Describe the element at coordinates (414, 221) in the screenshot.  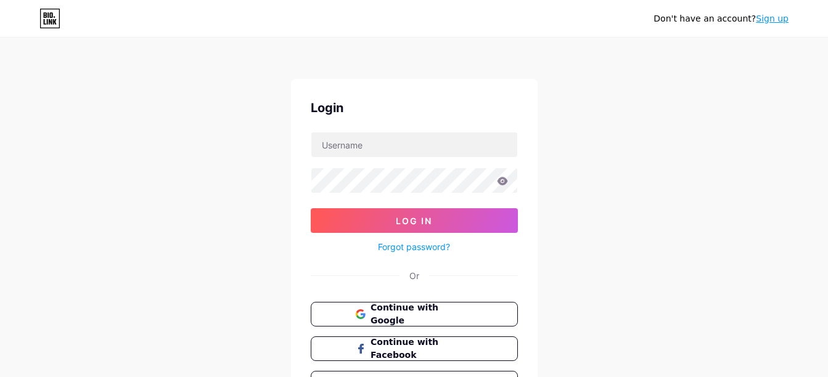
I see `span: Log In` at that location.